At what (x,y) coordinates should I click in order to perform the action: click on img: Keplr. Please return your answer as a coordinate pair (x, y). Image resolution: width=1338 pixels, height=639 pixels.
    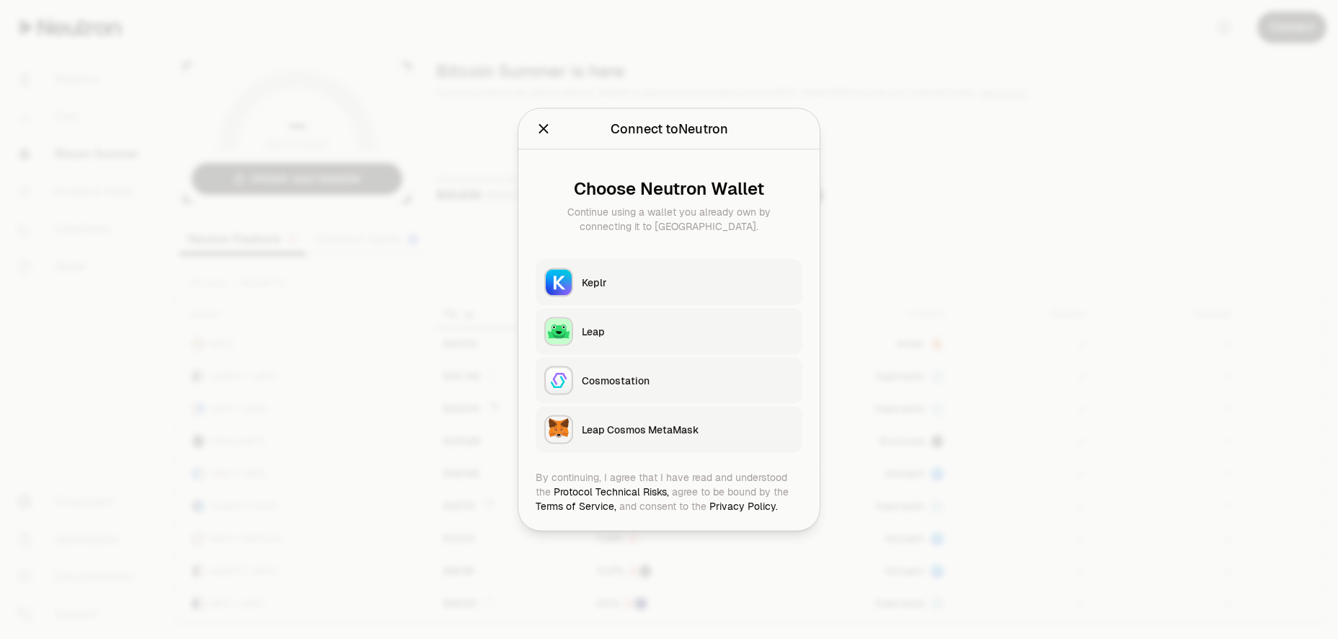
    Looking at the image, I should click on (559, 283).